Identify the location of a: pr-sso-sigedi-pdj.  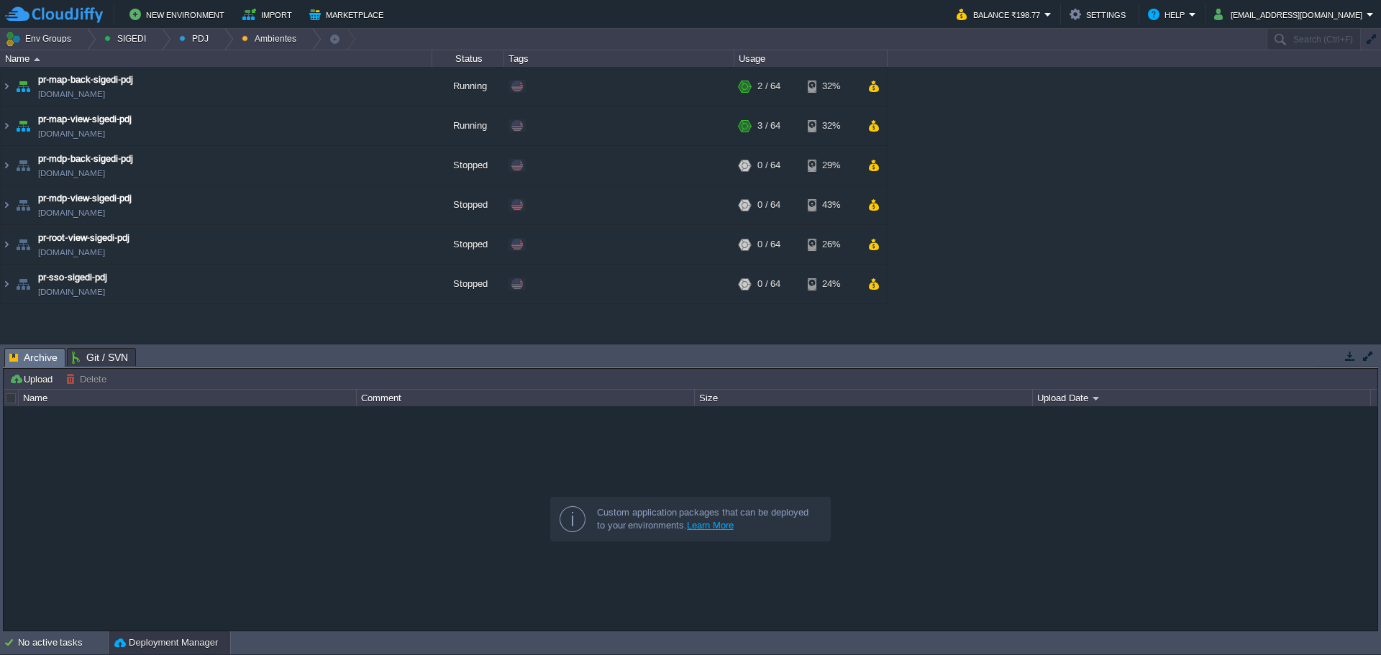
(73, 278).